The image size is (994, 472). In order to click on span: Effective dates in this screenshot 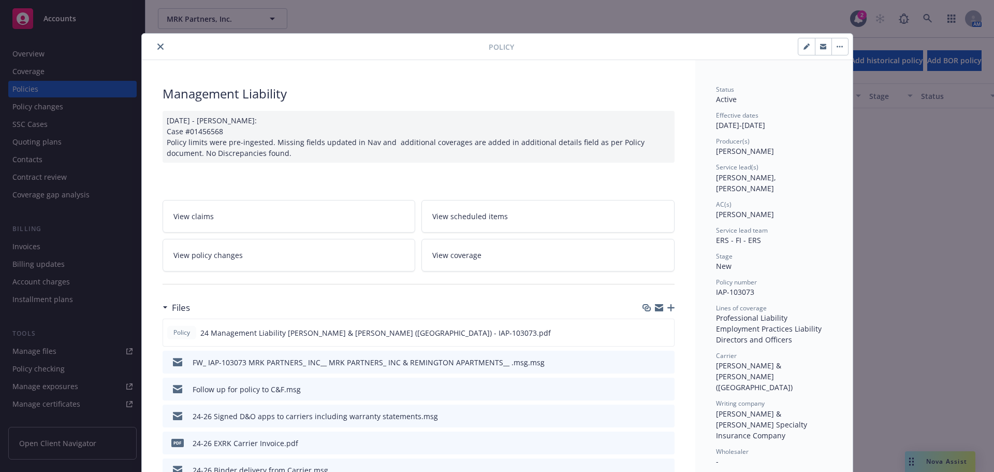, I will do `click(738, 115)`.